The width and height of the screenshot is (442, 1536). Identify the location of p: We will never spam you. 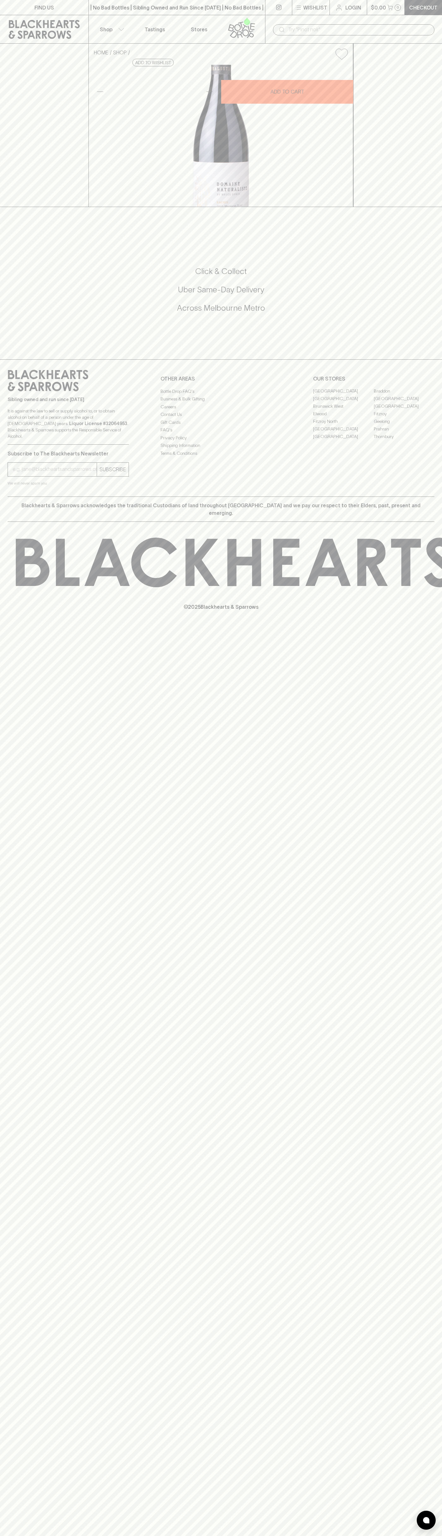
(68, 483).